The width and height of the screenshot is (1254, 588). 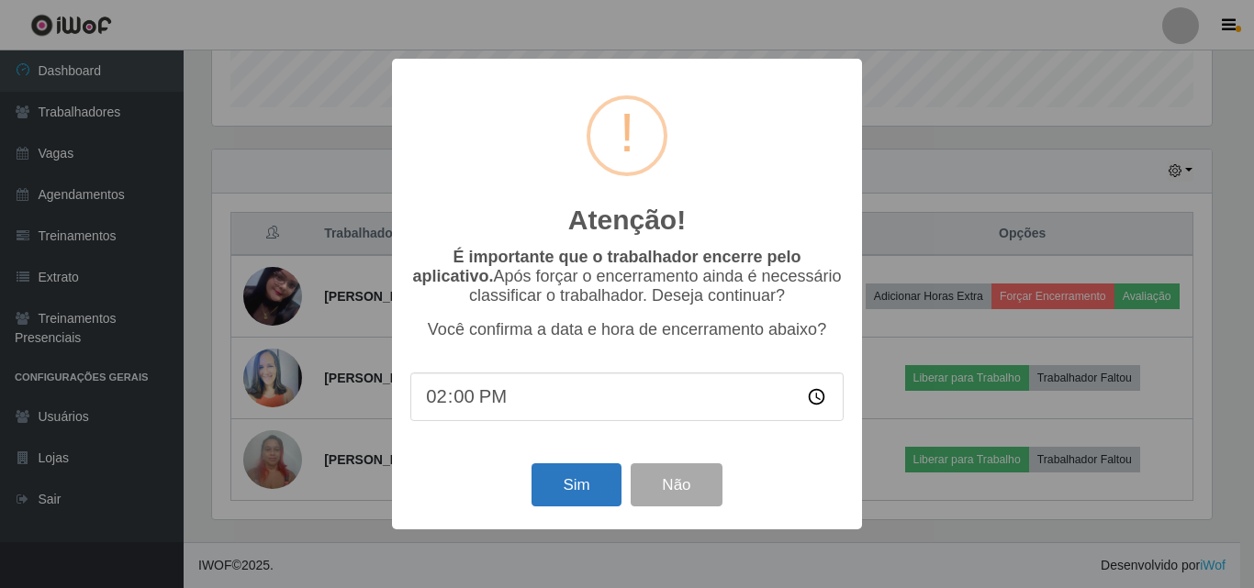 What do you see at coordinates (627, 220) in the screenshot?
I see `h2: Atenção!` at bounding box center [627, 220].